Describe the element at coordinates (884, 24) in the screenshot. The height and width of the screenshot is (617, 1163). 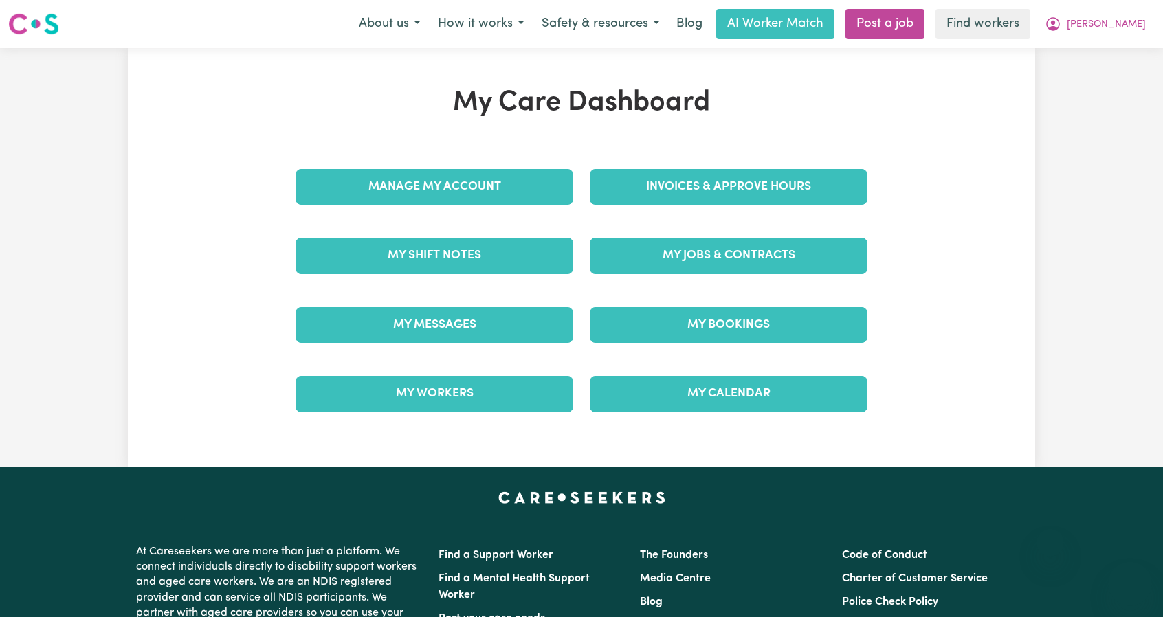
I see `a: Post a job` at that location.